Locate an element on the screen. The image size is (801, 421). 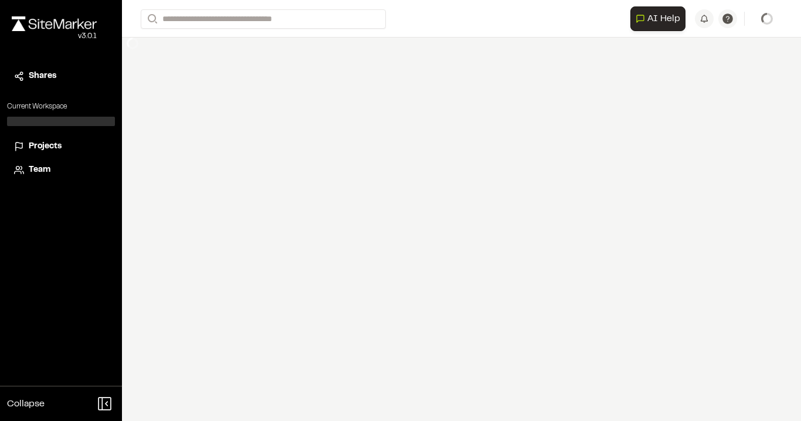
a: Team is located at coordinates (61, 170).